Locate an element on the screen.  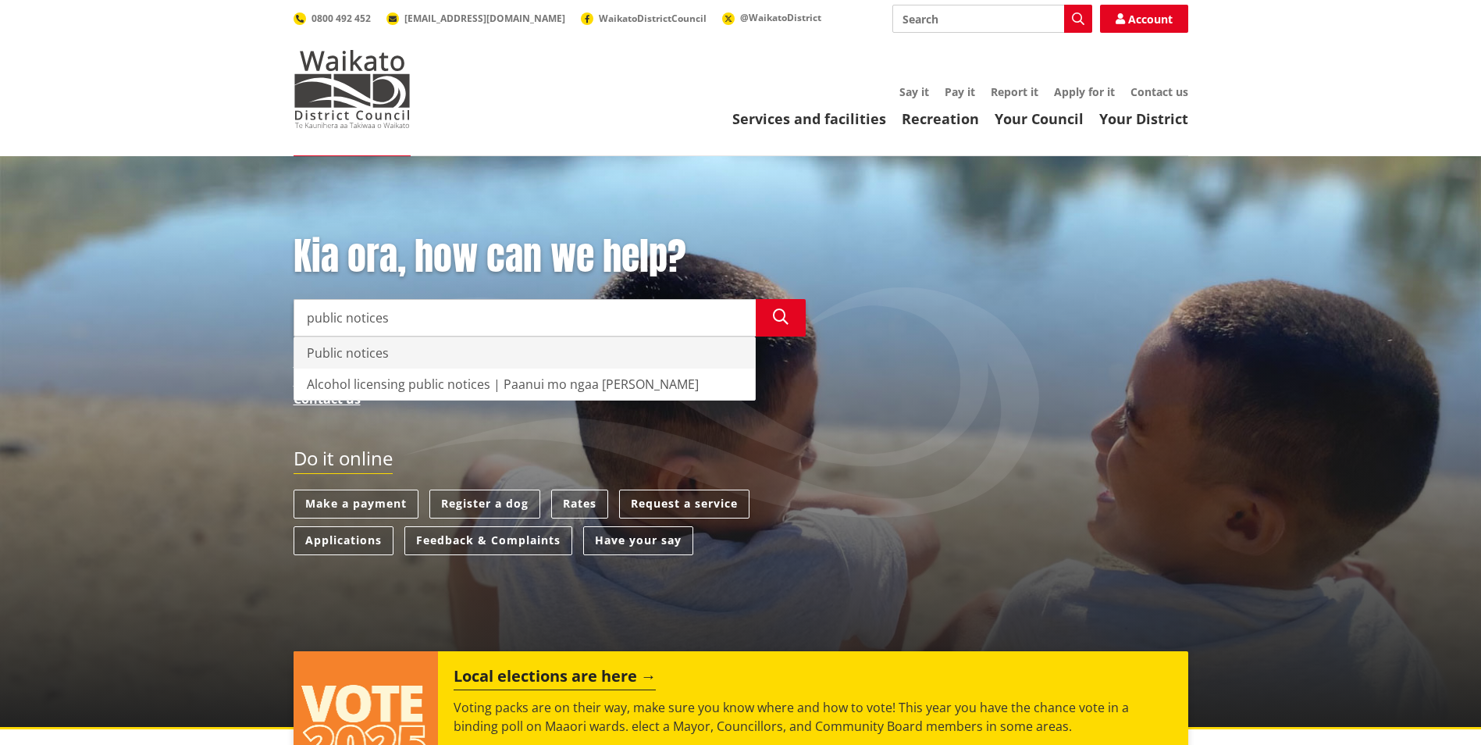
span: 0800 492 452 is located at coordinates (341, 18).